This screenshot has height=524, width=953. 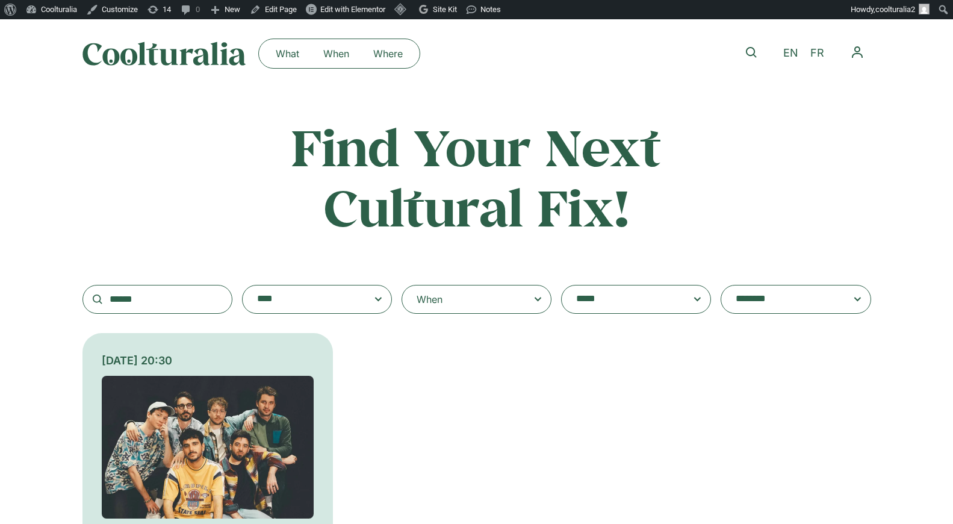 What do you see at coordinates (817, 53) in the screenshot?
I see `a: FR` at bounding box center [817, 53].